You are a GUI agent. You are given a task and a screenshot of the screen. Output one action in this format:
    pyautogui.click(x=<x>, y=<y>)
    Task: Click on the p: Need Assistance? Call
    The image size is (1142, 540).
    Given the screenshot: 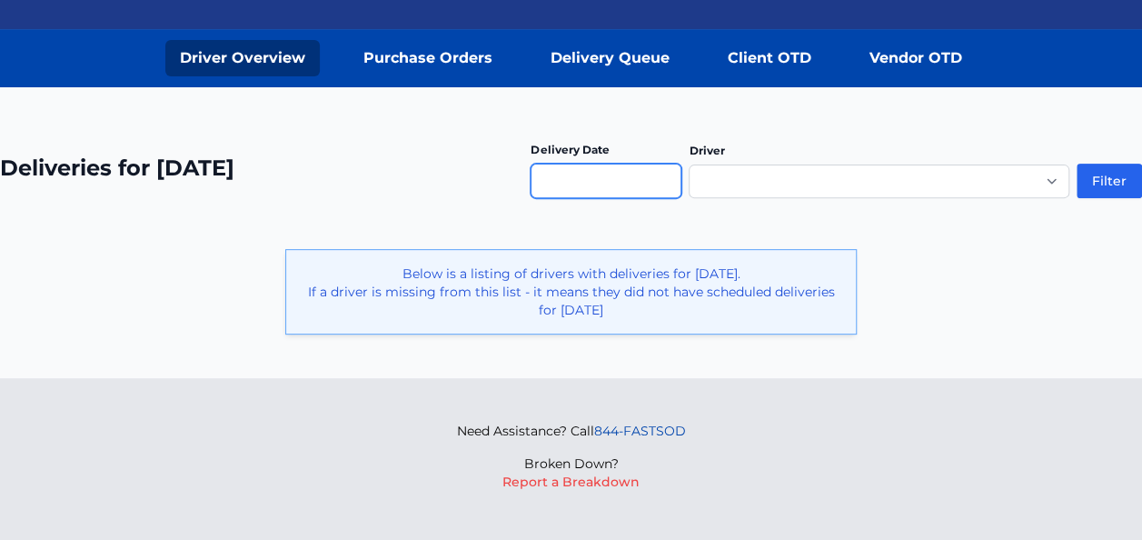 What is the action you would take?
    pyautogui.click(x=571, y=431)
    